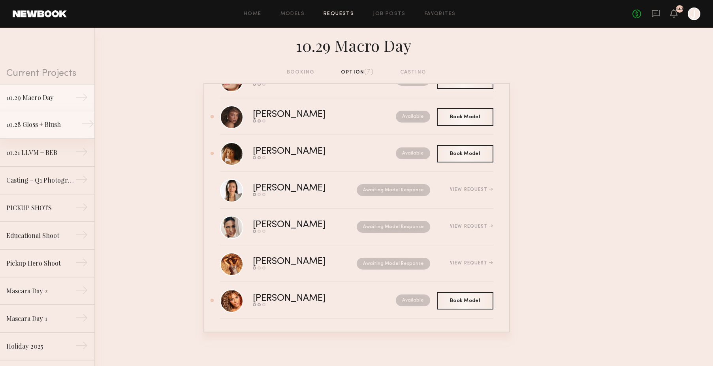  Describe the element at coordinates (252, 14) in the screenshot. I see `a: Home` at that location.